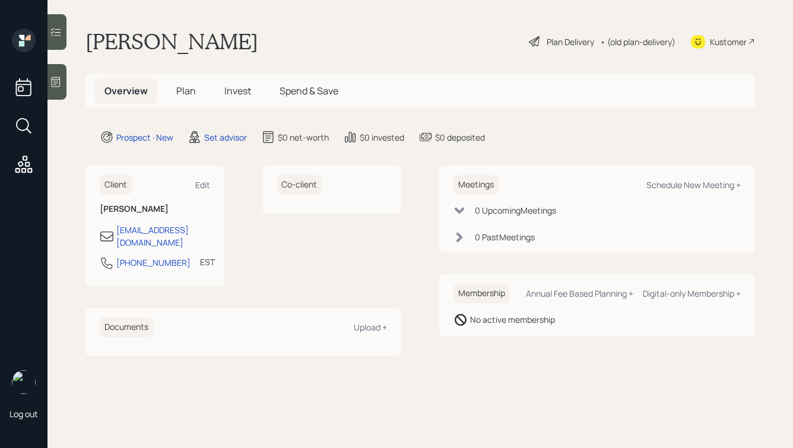 The image size is (793, 448). I want to click on div: Upload +, so click(371, 327).